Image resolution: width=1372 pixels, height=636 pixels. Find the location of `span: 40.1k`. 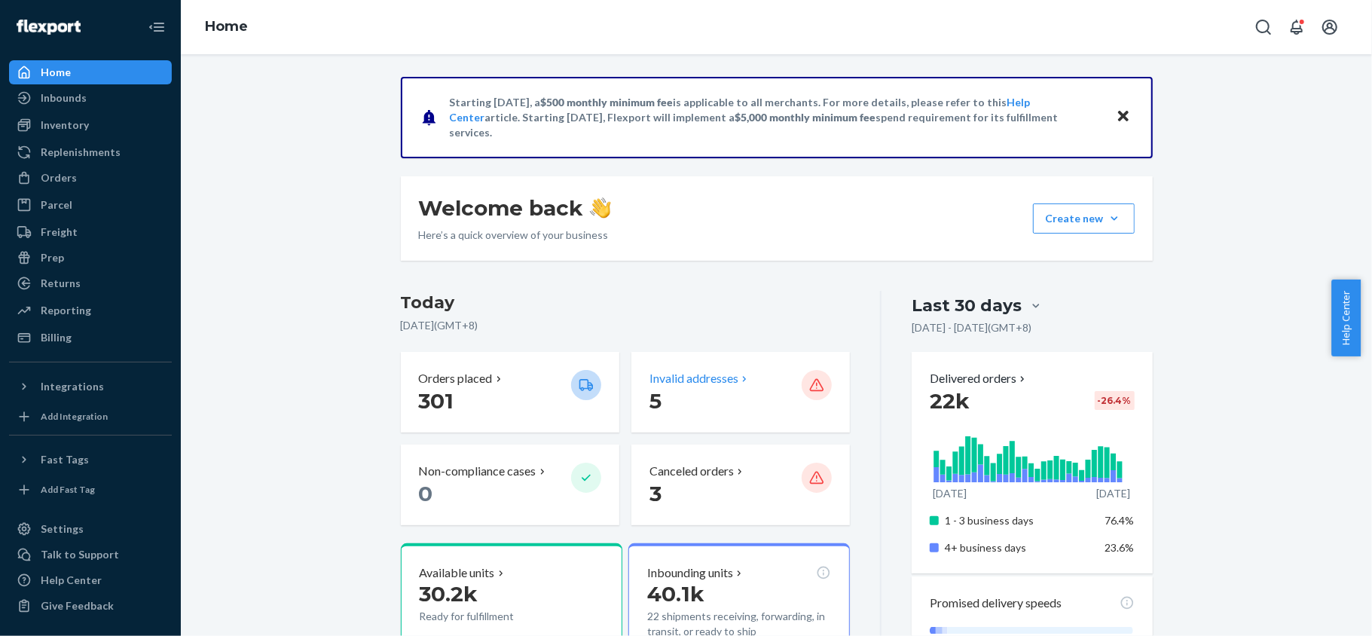

span: 40.1k is located at coordinates (676, 594).